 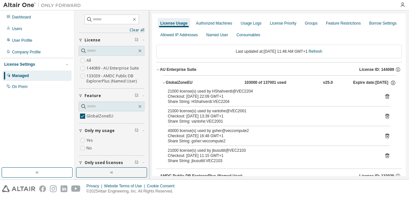 What do you see at coordinates (178, 70) in the screenshot?
I see `div: AU Enterprise Suite` at bounding box center [178, 70].